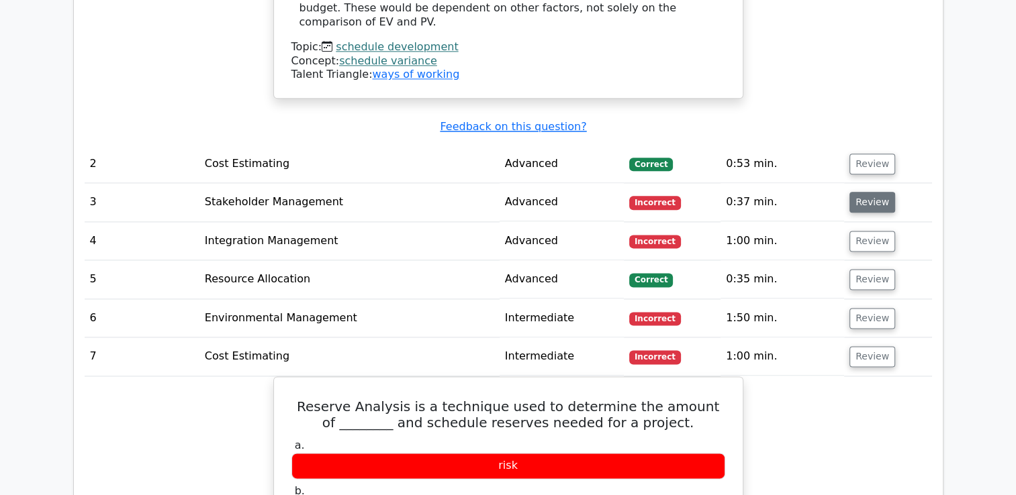 The height and width of the screenshot is (495, 1016). I want to click on td: 0:35 min., so click(782, 279).